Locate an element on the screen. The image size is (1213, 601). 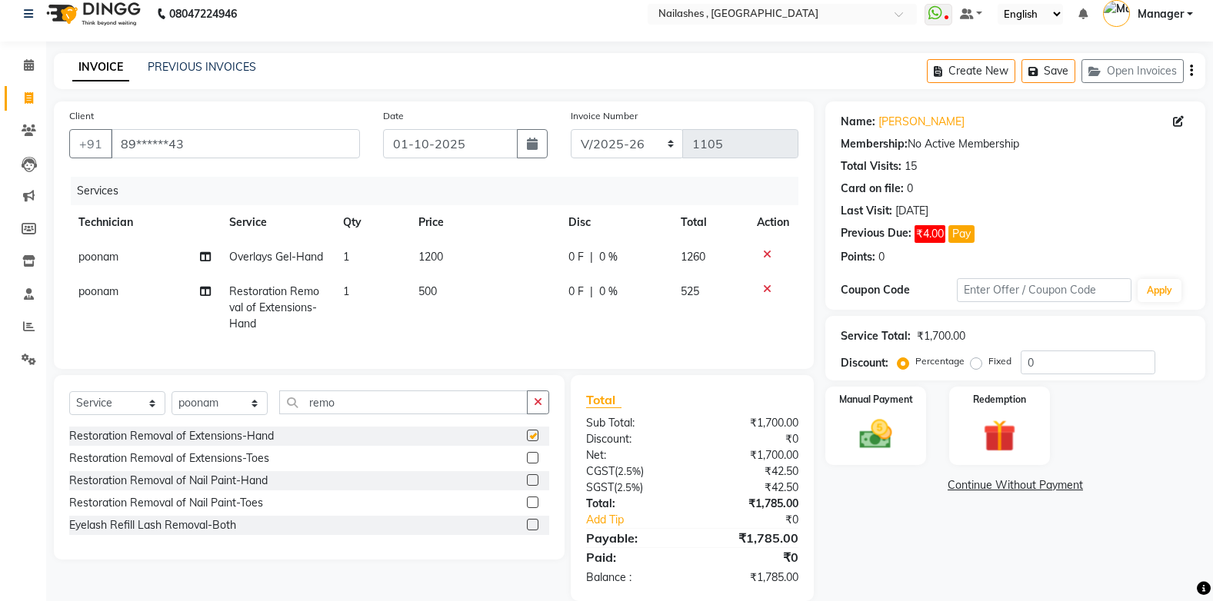
label: Redemption is located at coordinates (999, 400).